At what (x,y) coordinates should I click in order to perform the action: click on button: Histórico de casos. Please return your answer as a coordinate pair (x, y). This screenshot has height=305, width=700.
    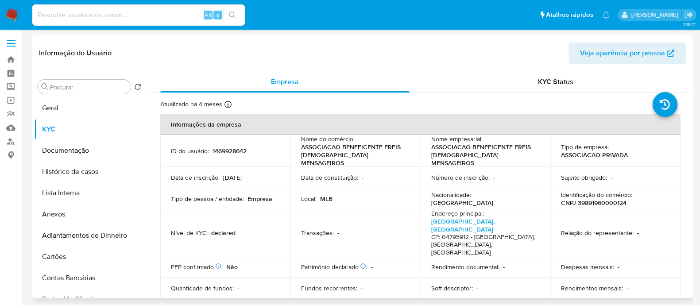
    Looking at the image, I should click on (89, 172).